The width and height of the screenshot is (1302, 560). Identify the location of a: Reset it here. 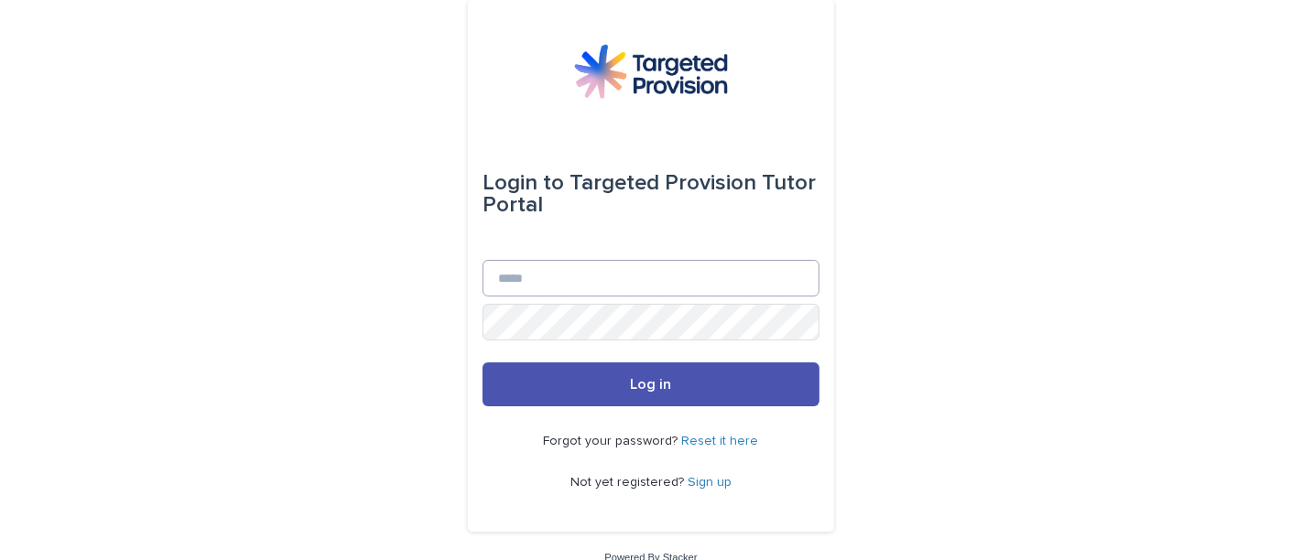
(721, 441).